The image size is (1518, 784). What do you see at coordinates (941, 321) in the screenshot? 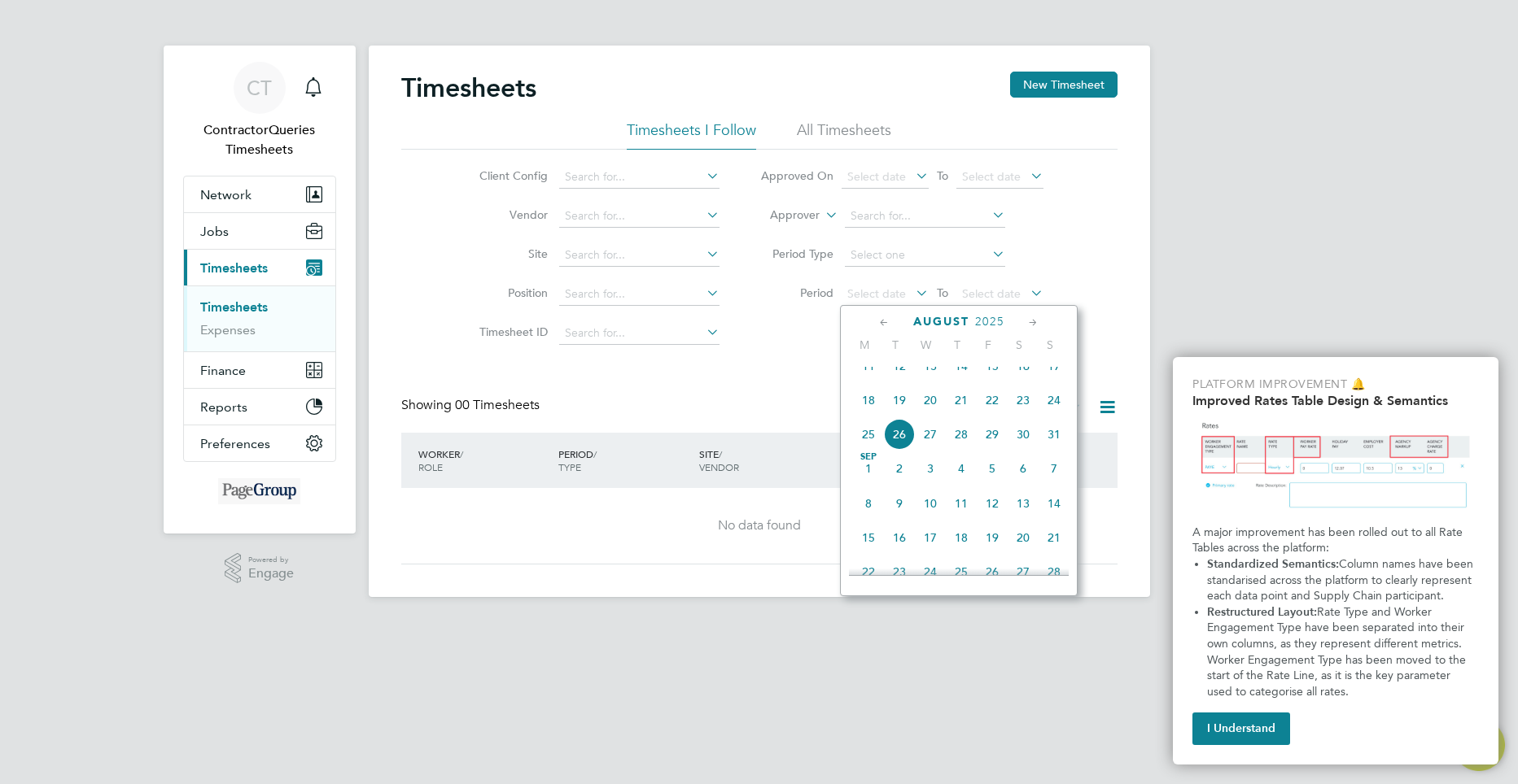
I see `span: August` at bounding box center [941, 321].